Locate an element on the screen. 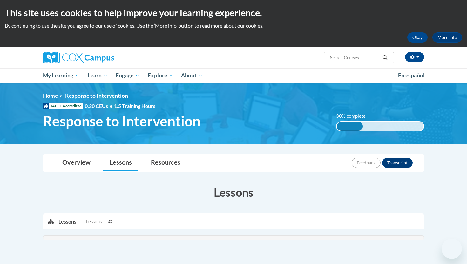 The width and height of the screenshot is (467, 264). a: En español is located at coordinates (411, 76).